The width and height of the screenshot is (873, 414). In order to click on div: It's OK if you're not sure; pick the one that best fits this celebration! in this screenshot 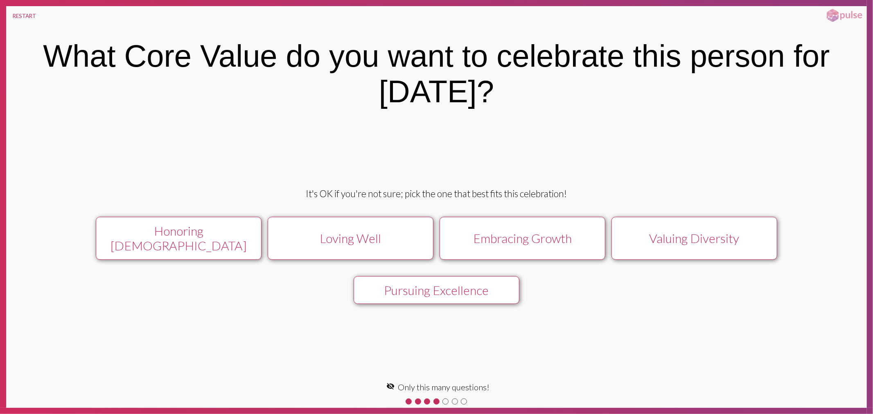, I will do `click(436, 194)`.